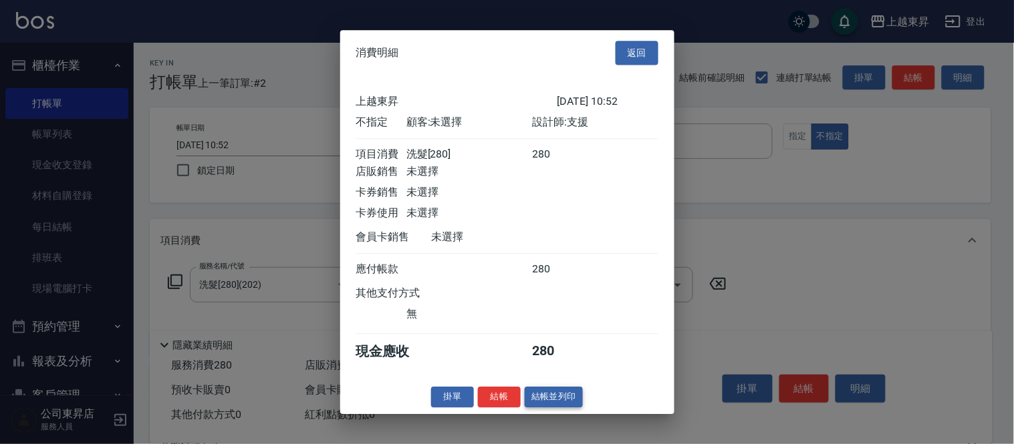 The width and height of the screenshot is (1014, 444). Describe the element at coordinates (377, 53) in the screenshot. I see `span: 消費明細` at that location.